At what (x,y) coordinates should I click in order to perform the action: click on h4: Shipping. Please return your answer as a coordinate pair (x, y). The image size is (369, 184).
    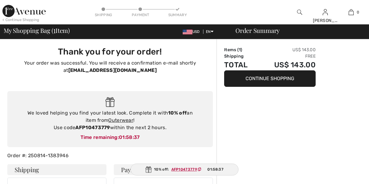
    Looking at the image, I should click on (57, 170).